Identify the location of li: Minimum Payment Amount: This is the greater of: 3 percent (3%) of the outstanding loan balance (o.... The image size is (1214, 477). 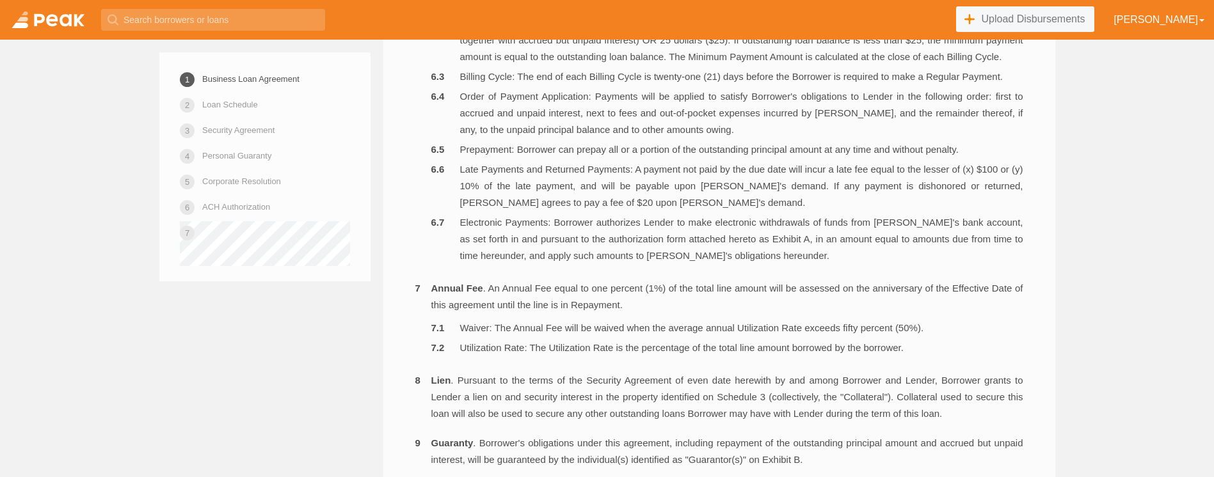
(727, 40).